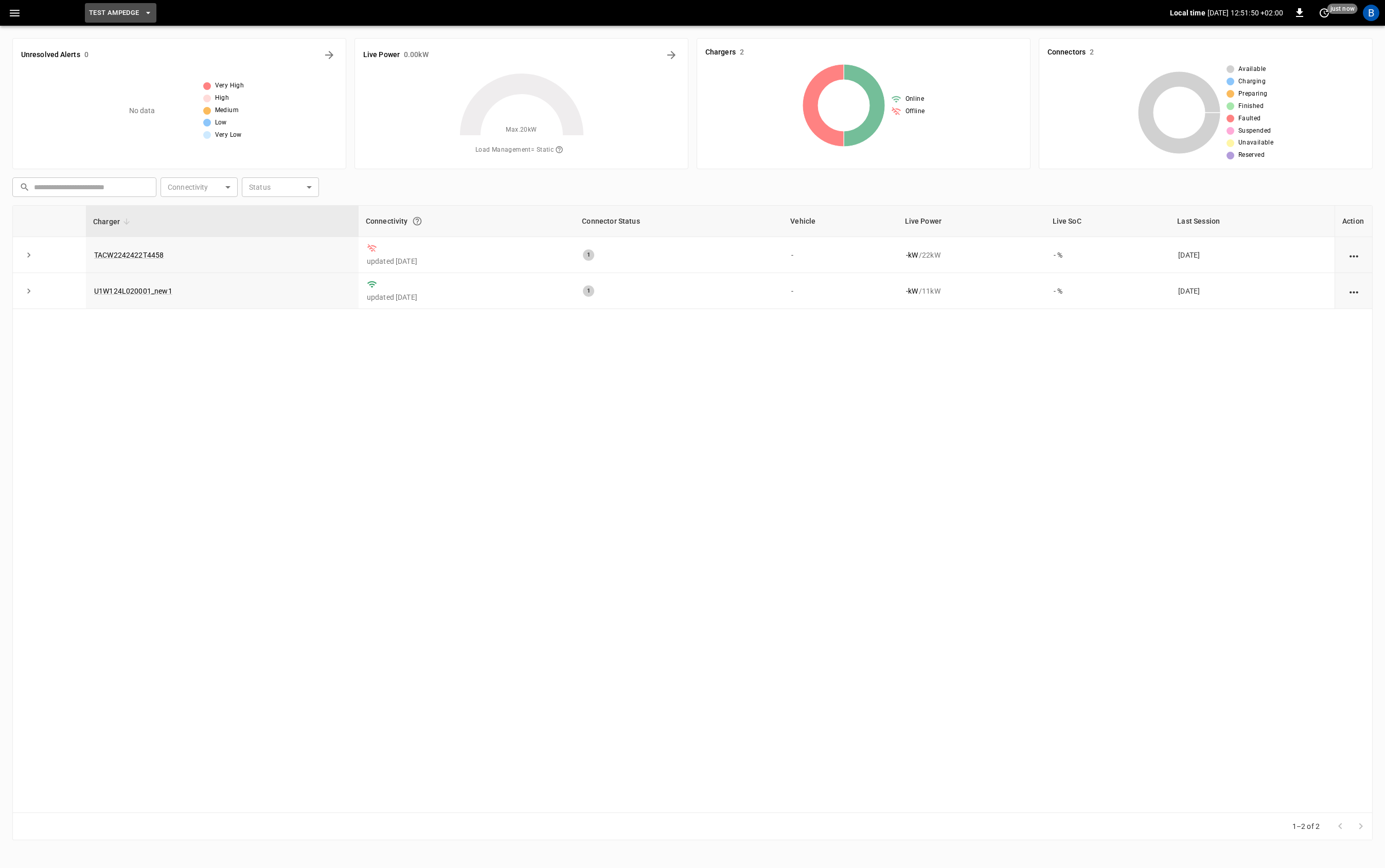 The image size is (1385, 868). What do you see at coordinates (1253, 94) in the screenshot?
I see `span: Preparing` at bounding box center [1253, 94].